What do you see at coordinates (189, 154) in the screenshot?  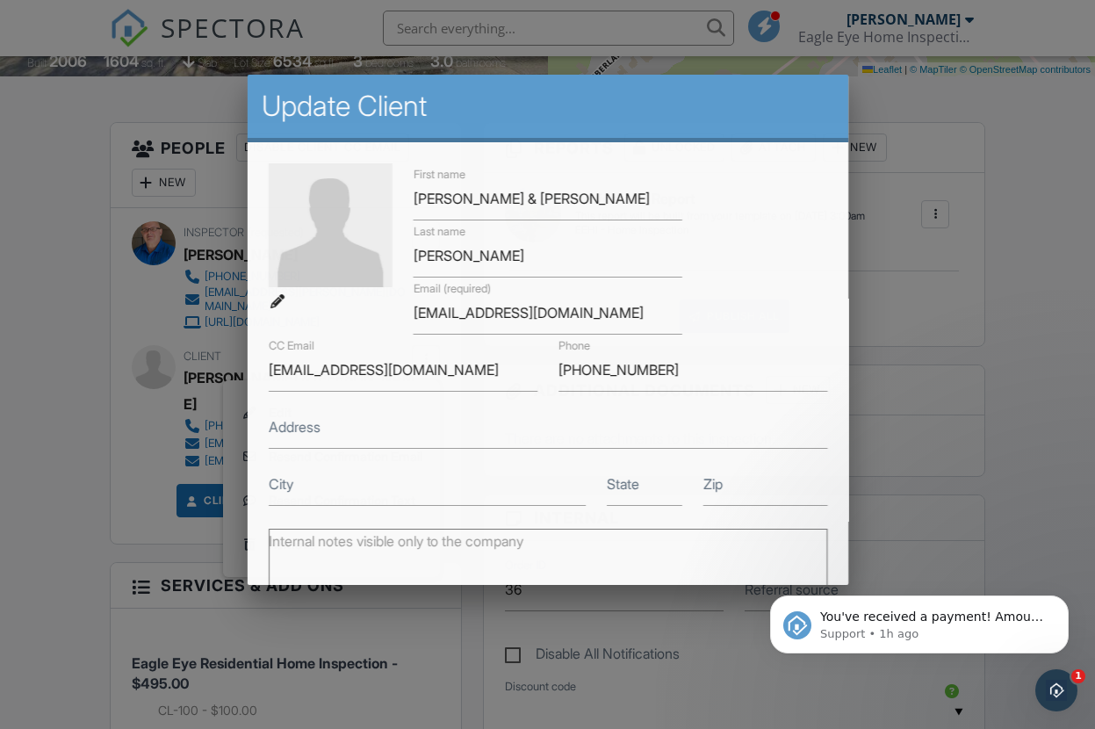 I see `span: You've received a payment! Amount $595.00 Fee $16.66 Net $578.34 Transaction # pi_3SCioRK7snlDGpR...` at bounding box center [189, 154].